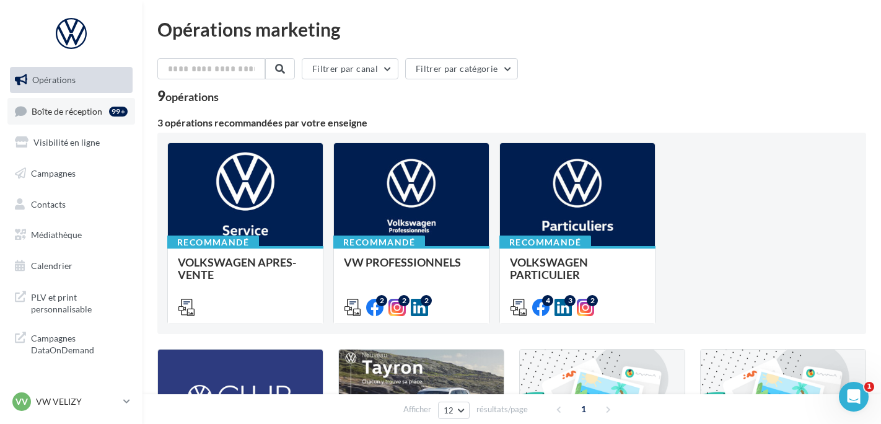  What do you see at coordinates (77, 401) in the screenshot?
I see `p: VW VELIZY` at bounding box center [77, 401].